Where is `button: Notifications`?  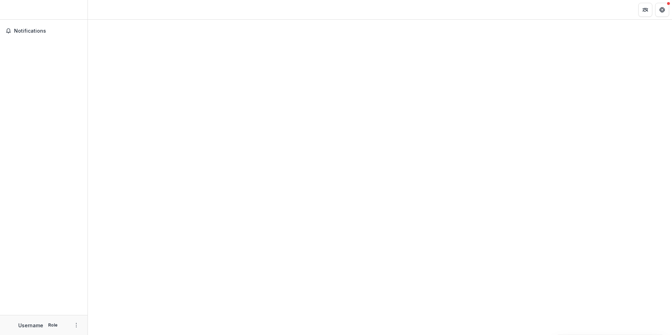
button: Notifications is located at coordinates (44, 31).